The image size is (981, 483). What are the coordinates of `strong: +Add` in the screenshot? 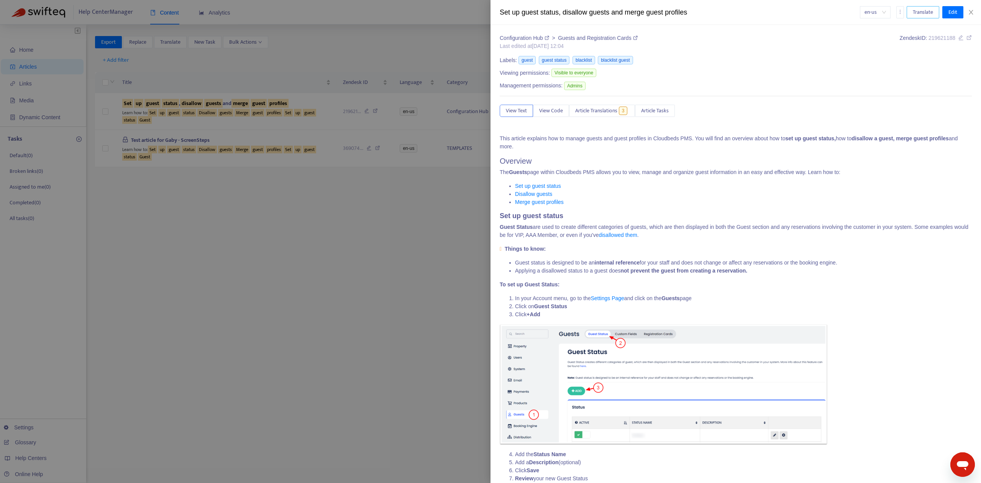 It's located at (533, 314).